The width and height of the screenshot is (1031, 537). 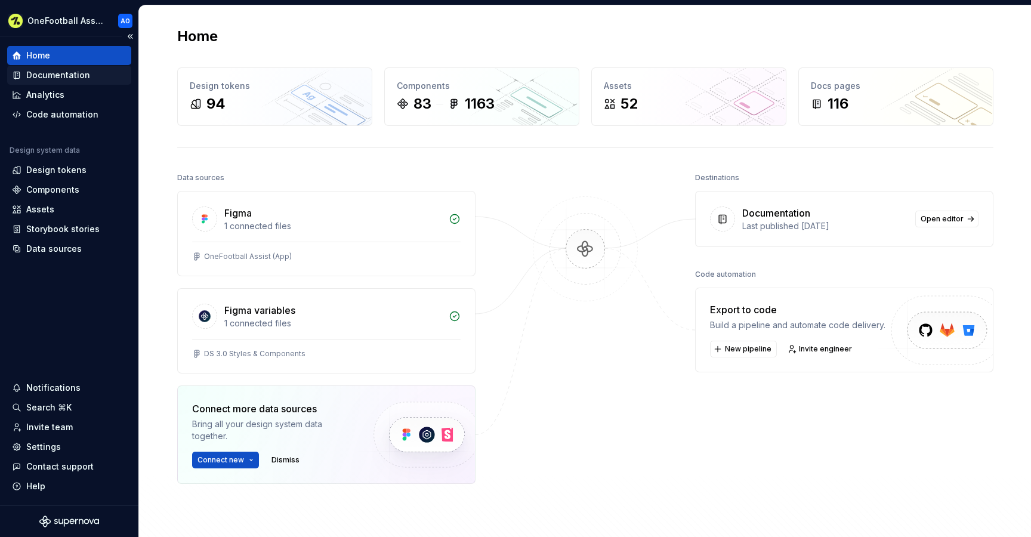 I want to click on div: Docs pages, so click(x=895, y=86).